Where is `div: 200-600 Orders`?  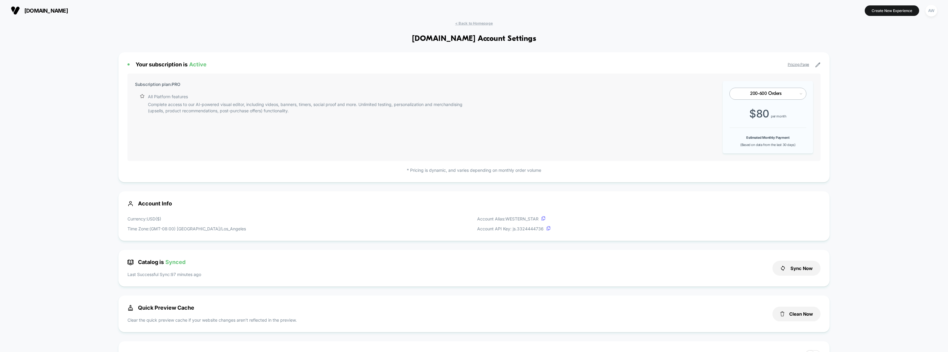 div: 200-600 Orders is located at coordinates (766, 94).